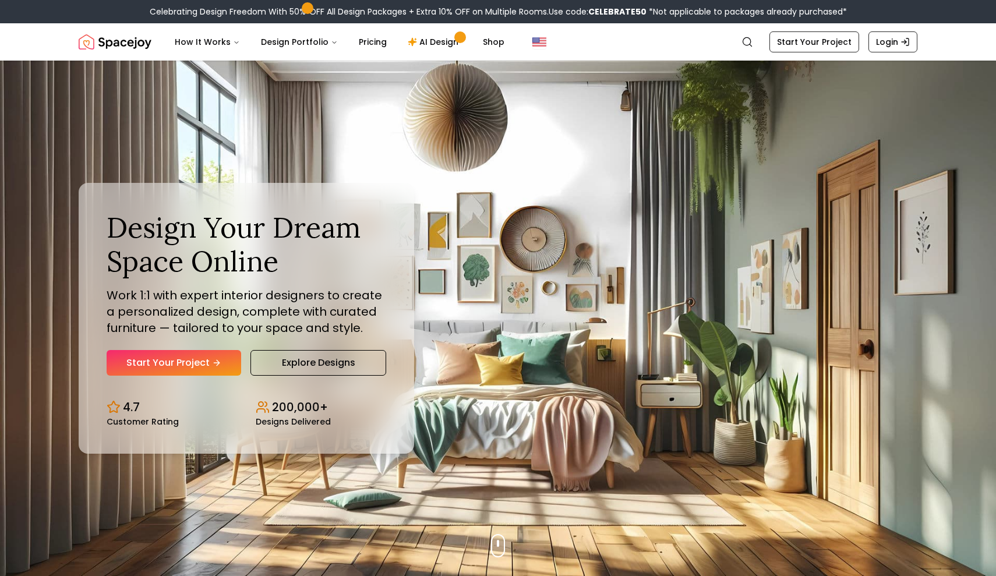  Describe the element at coordinates (339, 42) in the screenshot. I see `nav: Main` at that location.